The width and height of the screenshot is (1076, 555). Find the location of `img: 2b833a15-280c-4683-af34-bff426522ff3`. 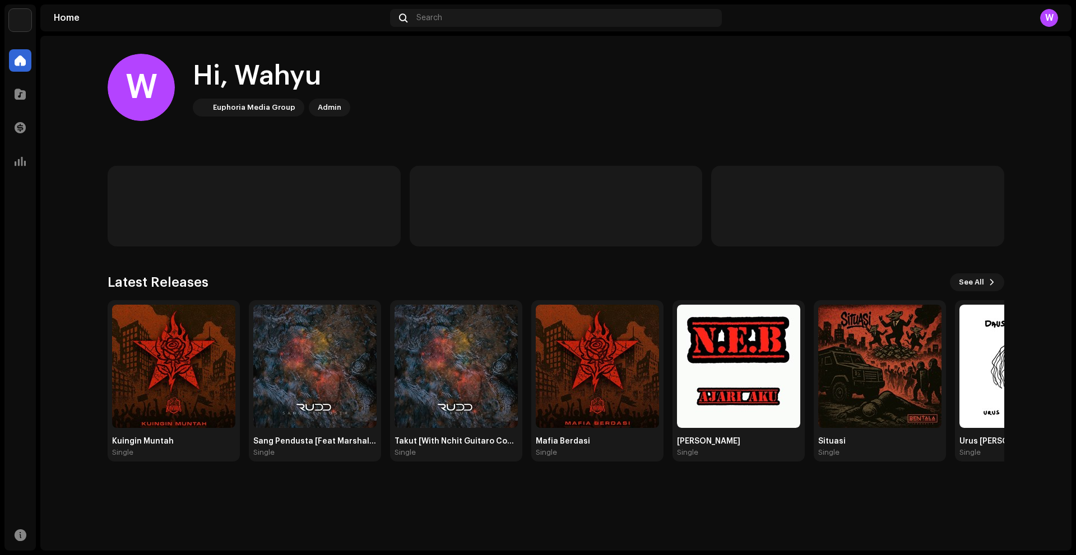

img: 2b833a15-280c-4683-af34-bff426522ff3 is located at coordinates (880, 366).